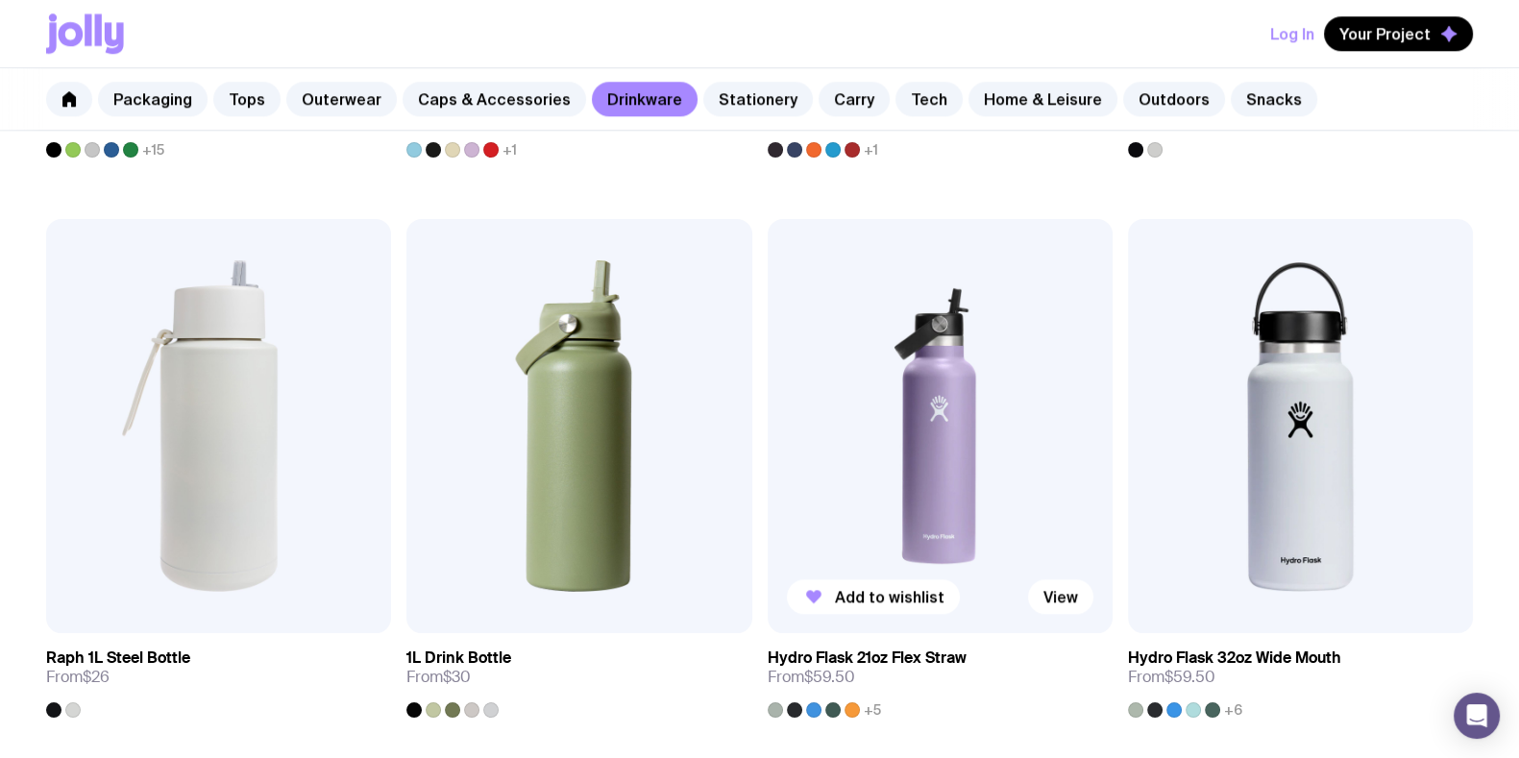  Describe the element at coordinates (1300, 675) in the screenshot. I see `a: Hydro Flask 32oz Wide MouthFrom$59.50+6` at that location.